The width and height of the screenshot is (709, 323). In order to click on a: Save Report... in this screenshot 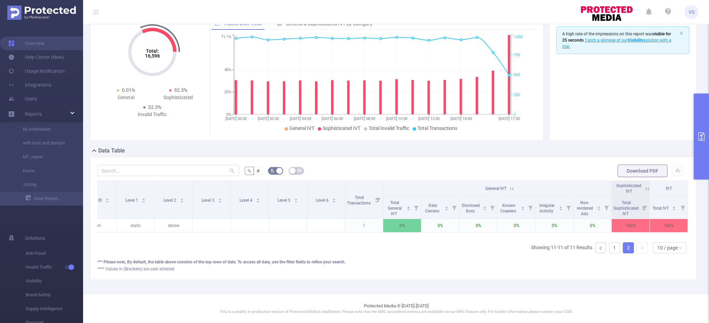, I will do `click(54, 198)`.